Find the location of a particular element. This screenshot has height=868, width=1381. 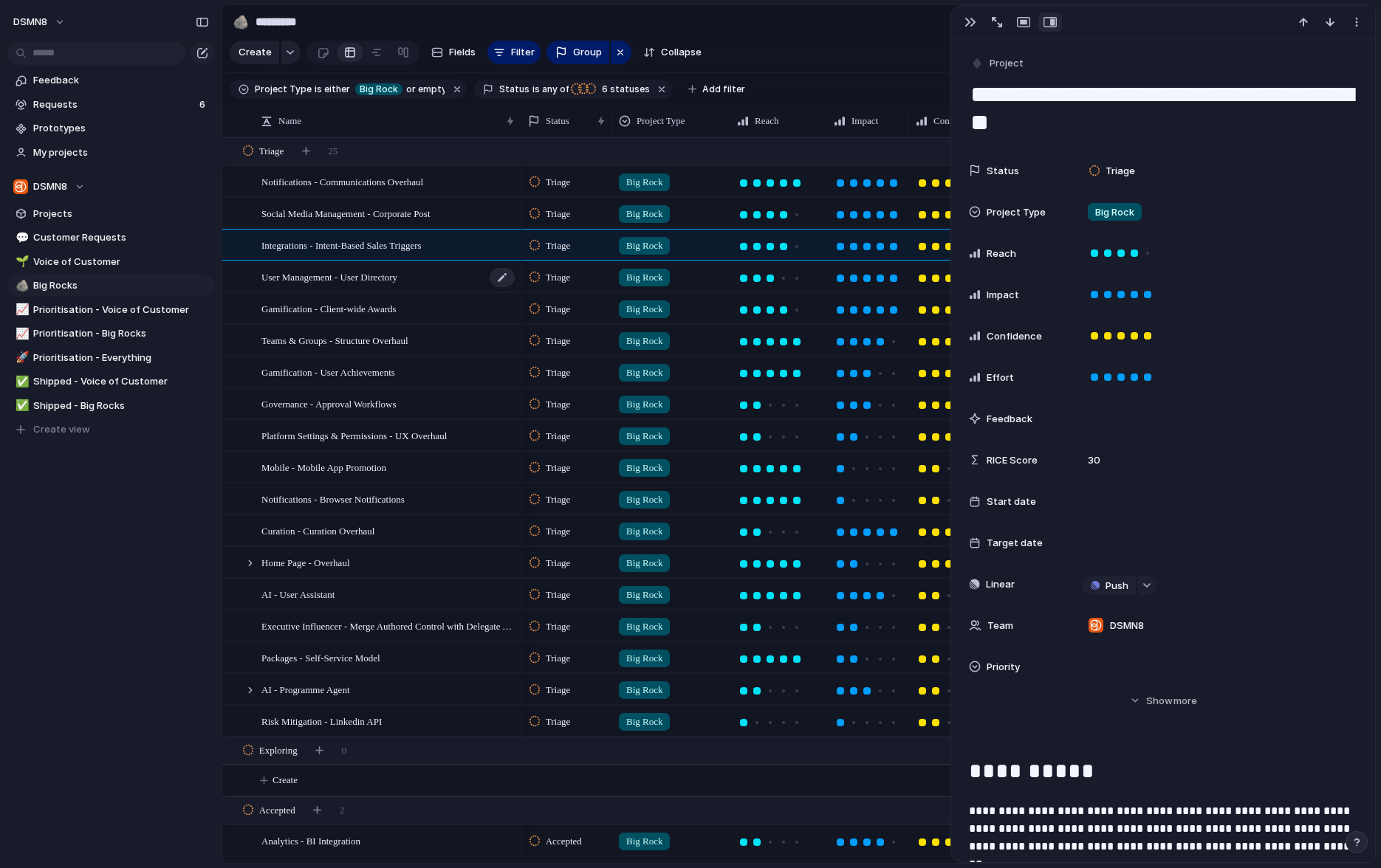

a: My projects is located at coordinates (111, 153).